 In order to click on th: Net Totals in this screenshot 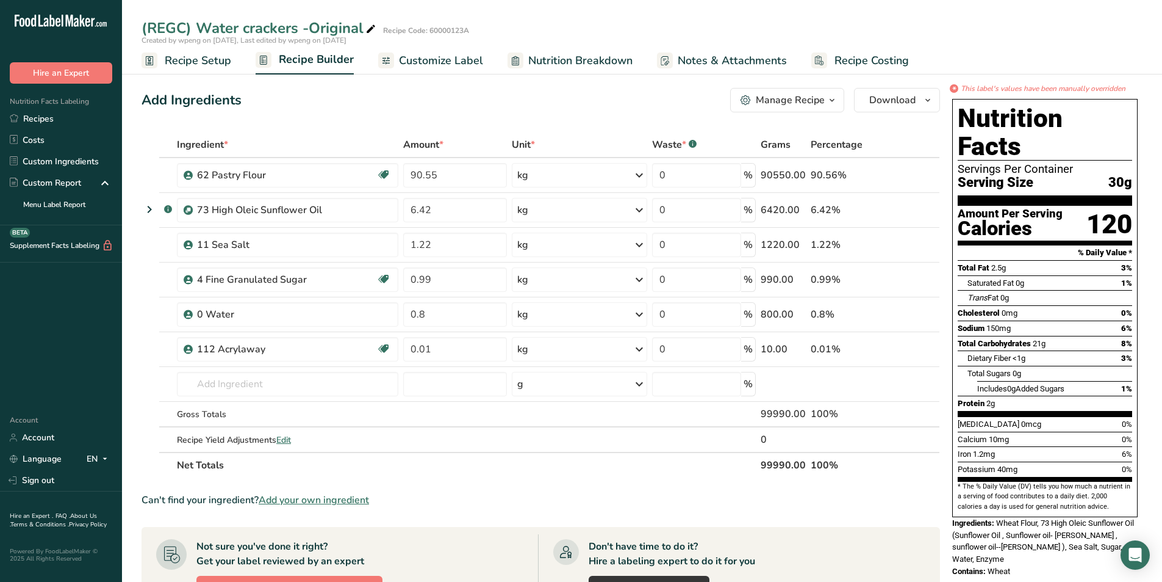, I will do `click(466, 464)`.